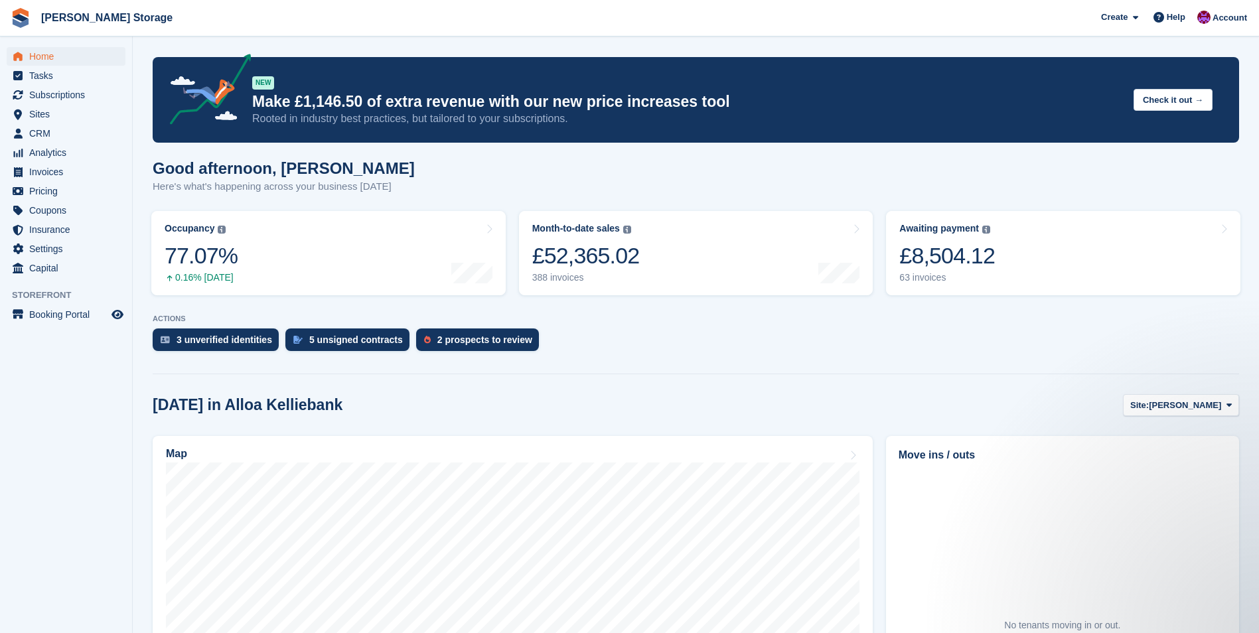 The image size is (1259, 633). I want to click on div: £8,504.12, so click(947, 256).